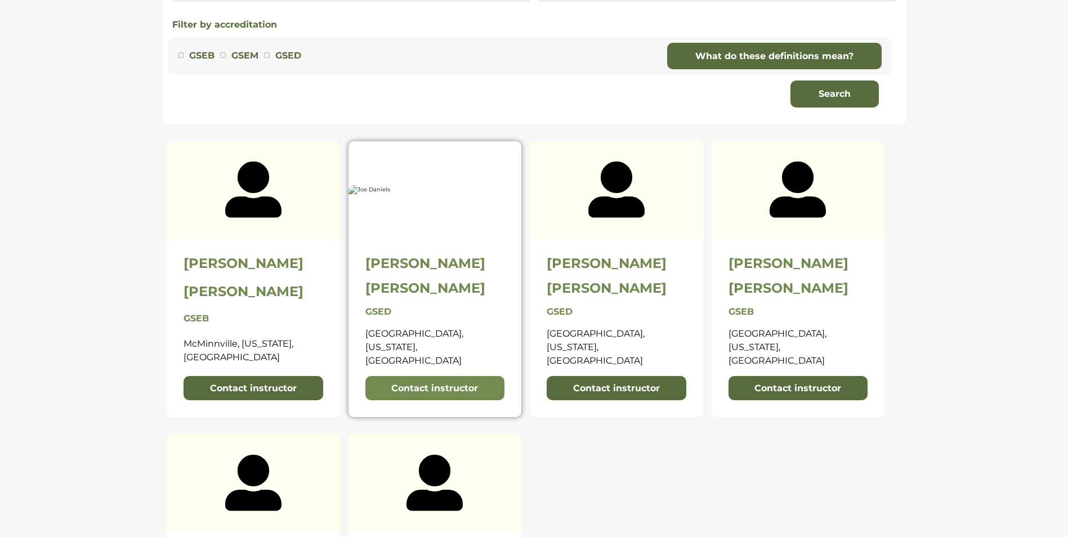 Image resolution: width=1068 pixels, height=537 pixels. What do you see at coordinates (288, 56) in the screenshot?
I see `label: GSED` at bounding box center [288, 56].